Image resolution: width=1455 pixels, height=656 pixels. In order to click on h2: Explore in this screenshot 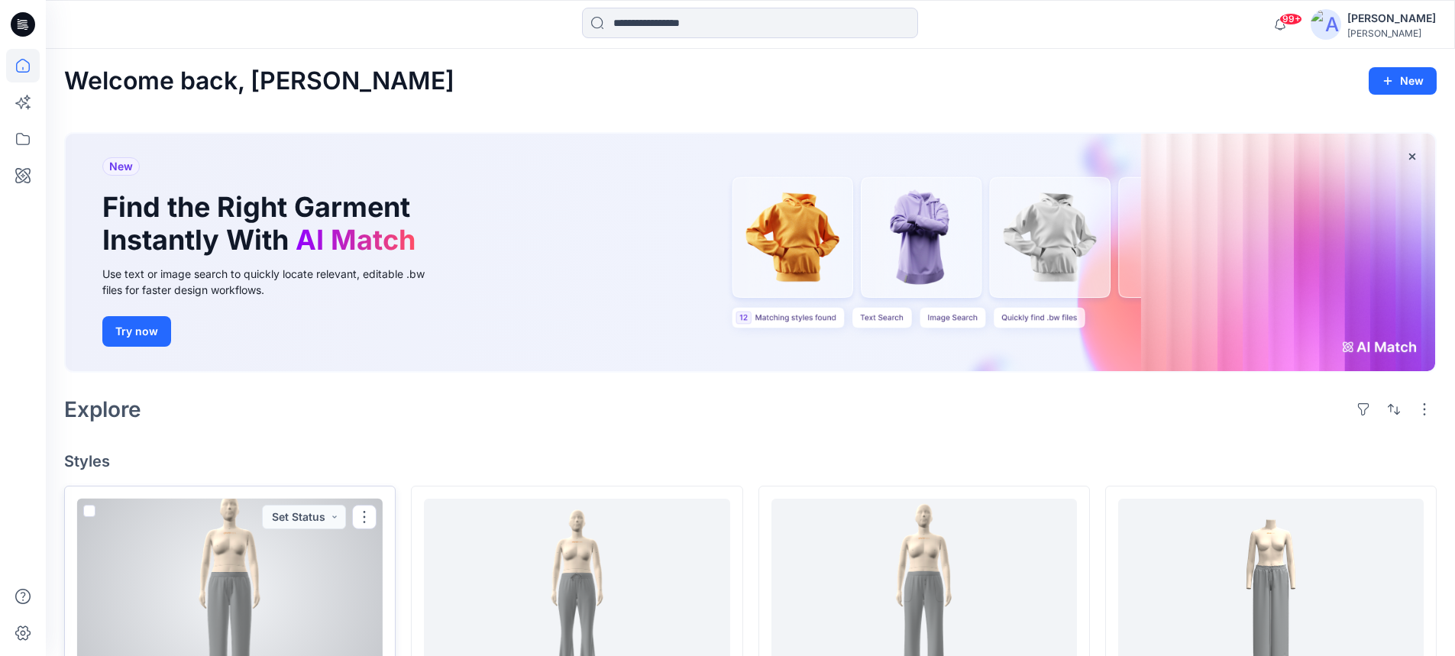, I will do `click(102, 409)`.